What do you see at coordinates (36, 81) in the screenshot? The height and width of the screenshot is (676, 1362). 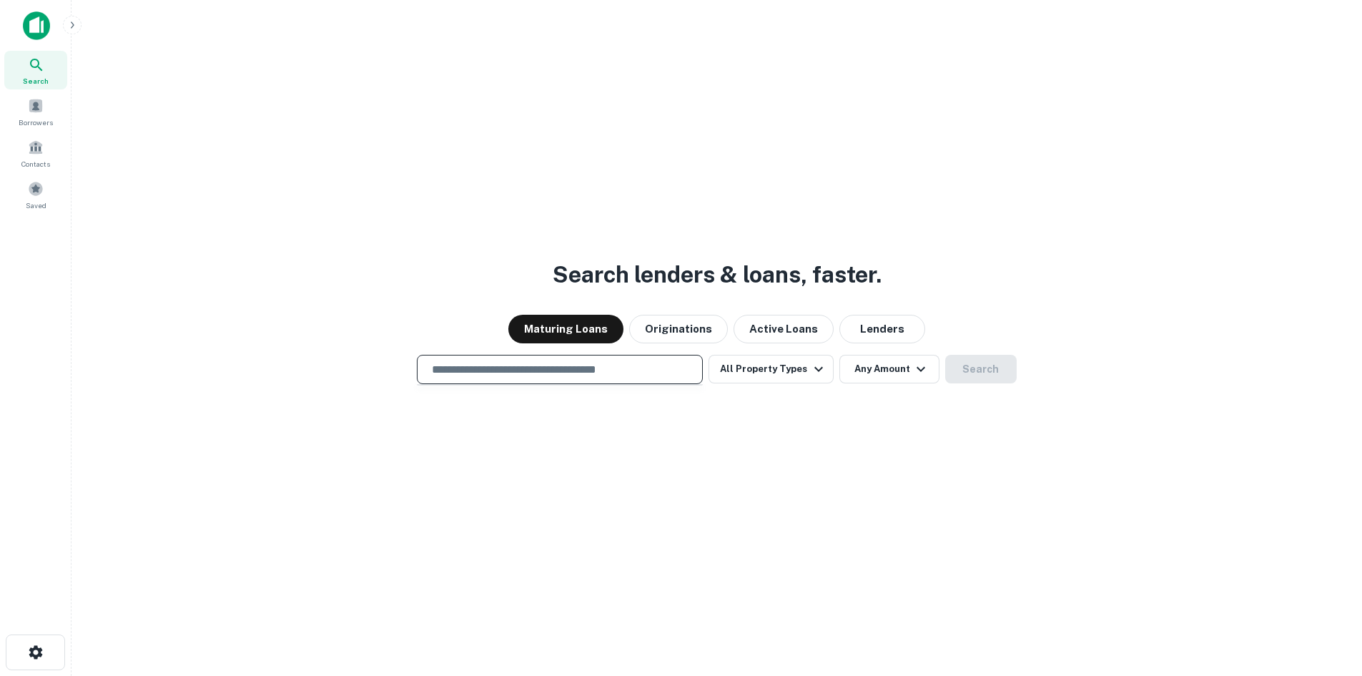 I see `span: Search` at bounding box center [36, 81].